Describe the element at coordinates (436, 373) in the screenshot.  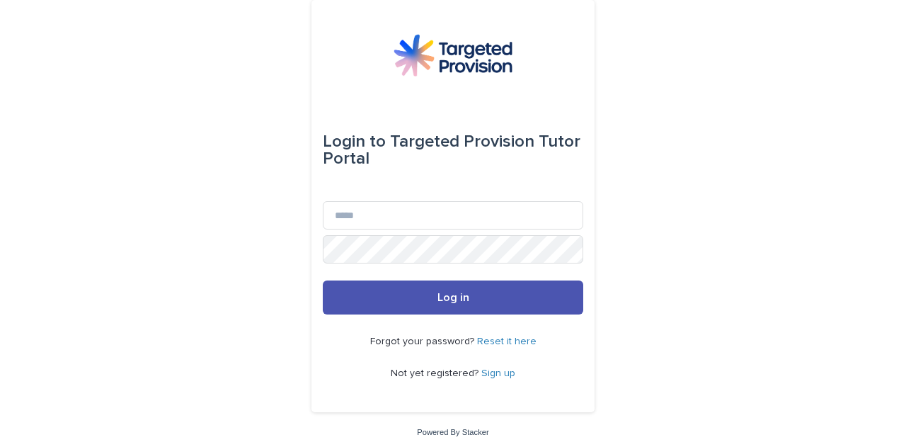
I see `span: Not yet registered?` at that location.